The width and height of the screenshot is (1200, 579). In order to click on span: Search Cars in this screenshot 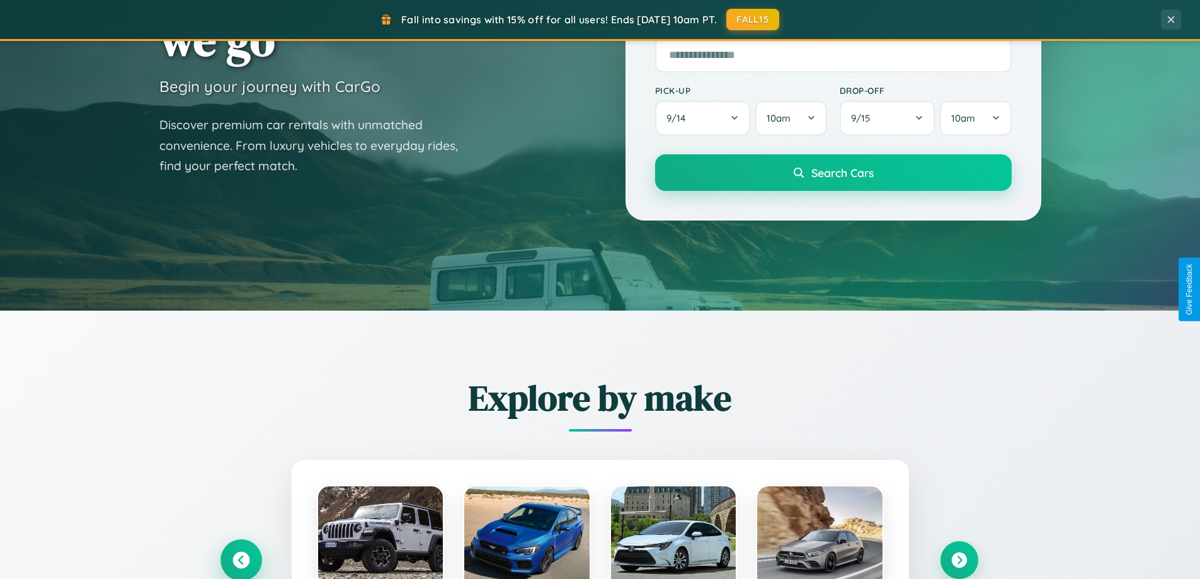, I will do `click(842, 173)`.